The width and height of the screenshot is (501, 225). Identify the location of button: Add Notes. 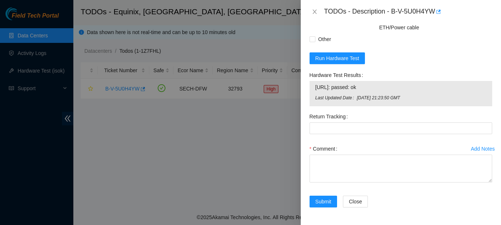
(483, 149).